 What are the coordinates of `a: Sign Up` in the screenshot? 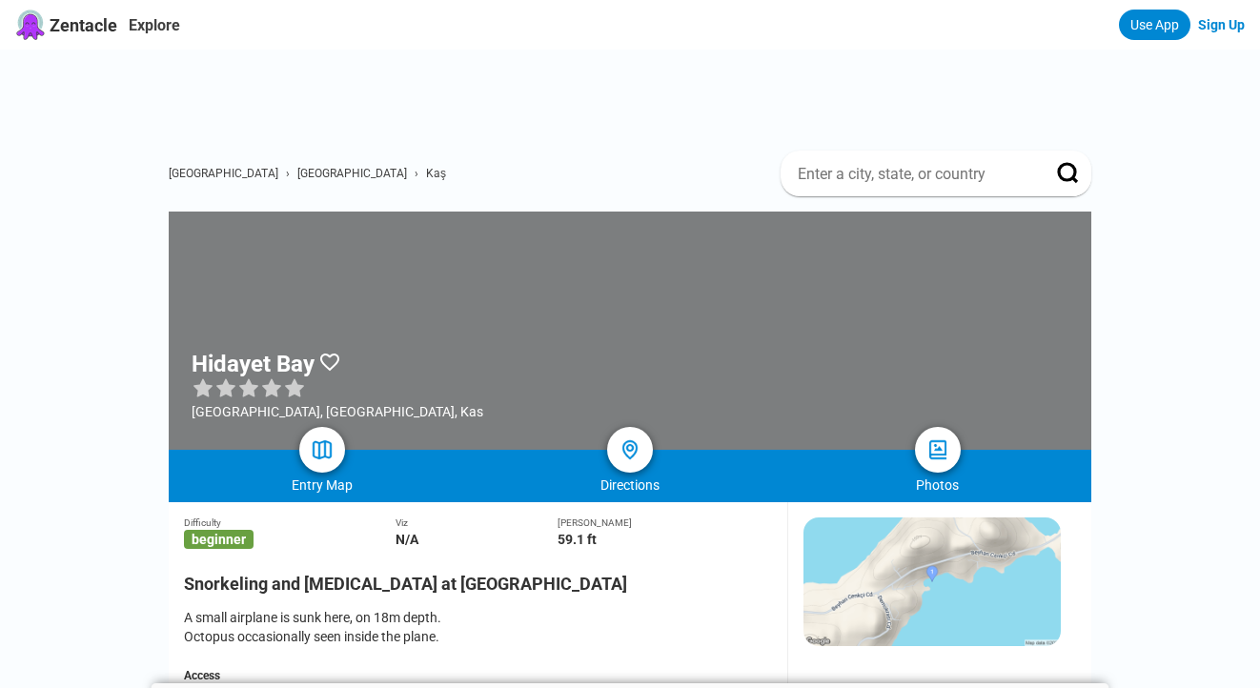 It's located at (1221, 25).